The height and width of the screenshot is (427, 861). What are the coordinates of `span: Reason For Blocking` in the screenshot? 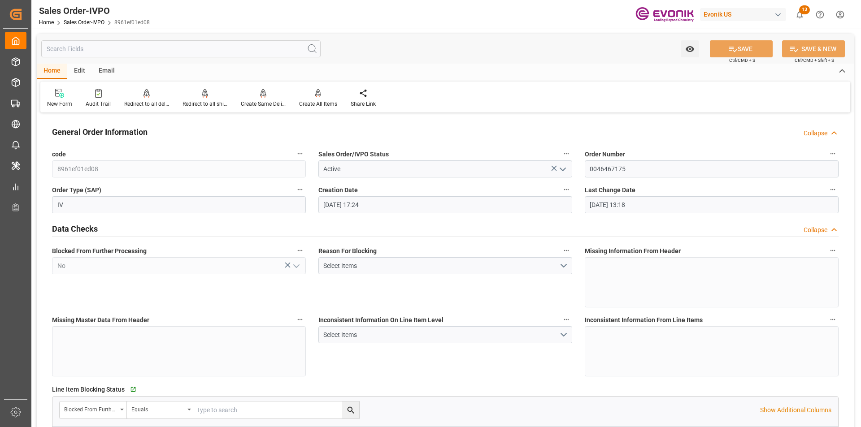 It's located at (348, 251).